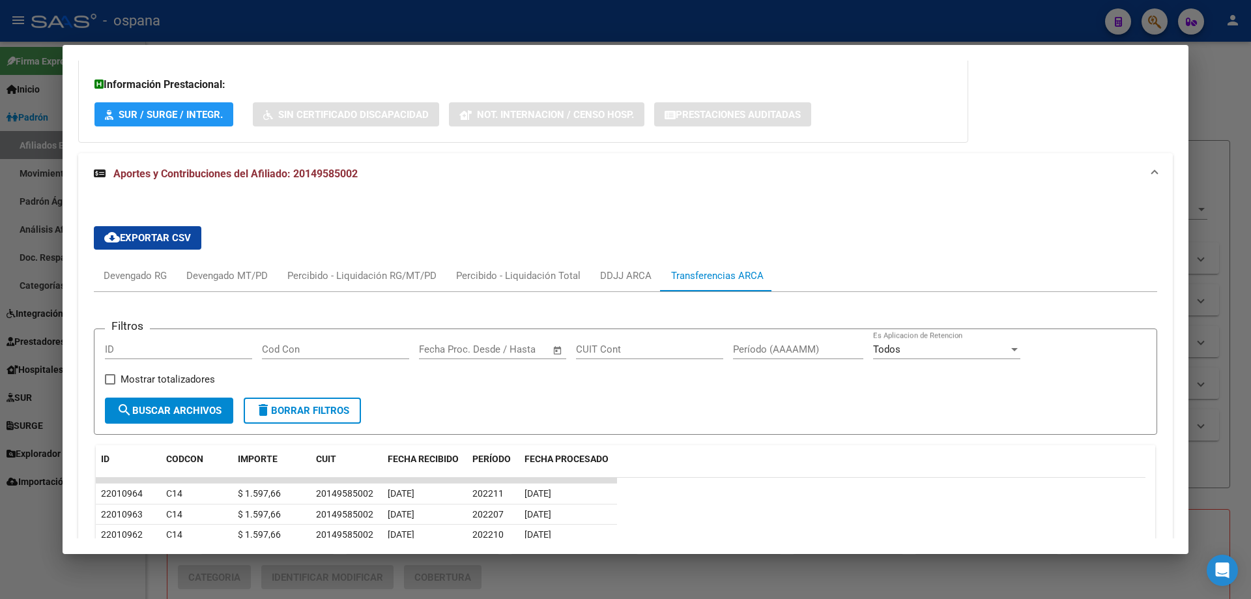 This screenshot has height=599, width=1251. What do you see at coordinates (491, 459) in the screenshot?
I see `span: PERÍODO` at bounding box center [491, 459].